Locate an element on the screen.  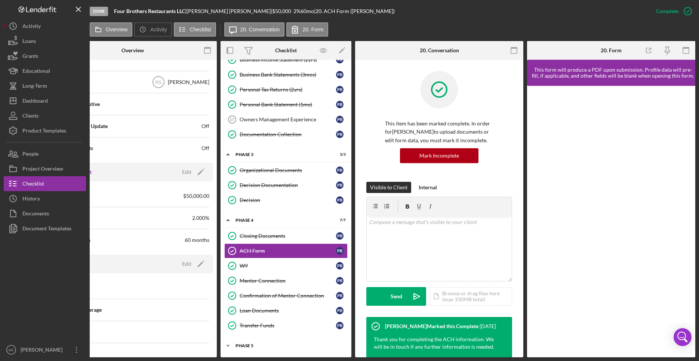
button: Activity is located at coordinates (45, 26).